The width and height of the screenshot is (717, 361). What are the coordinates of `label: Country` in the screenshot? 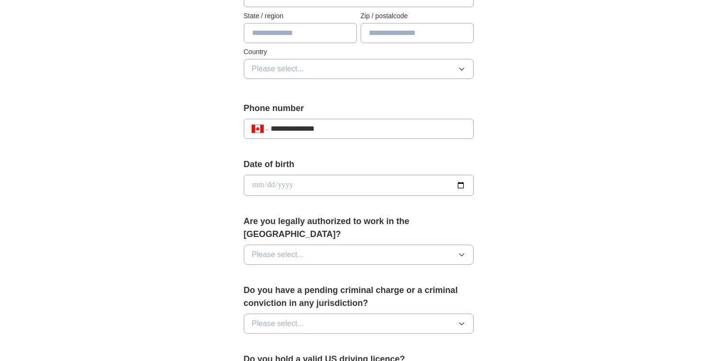 It's located at (359, 52).